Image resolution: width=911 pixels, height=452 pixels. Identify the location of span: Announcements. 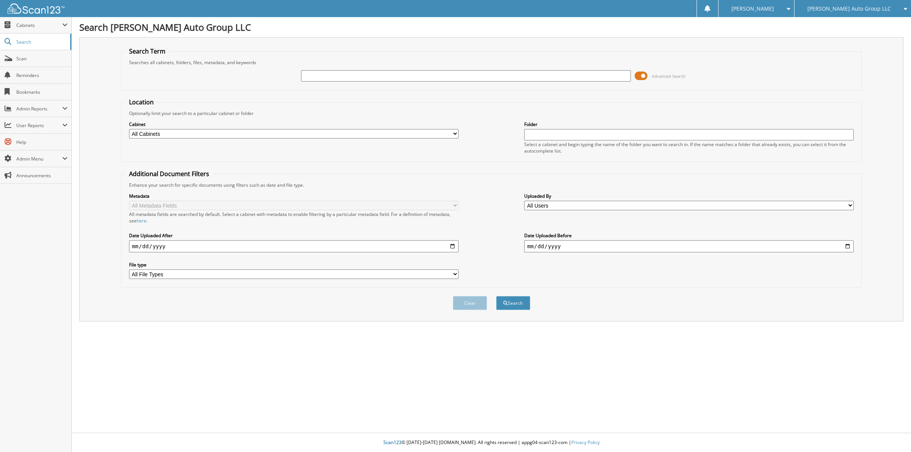
(42, 175).